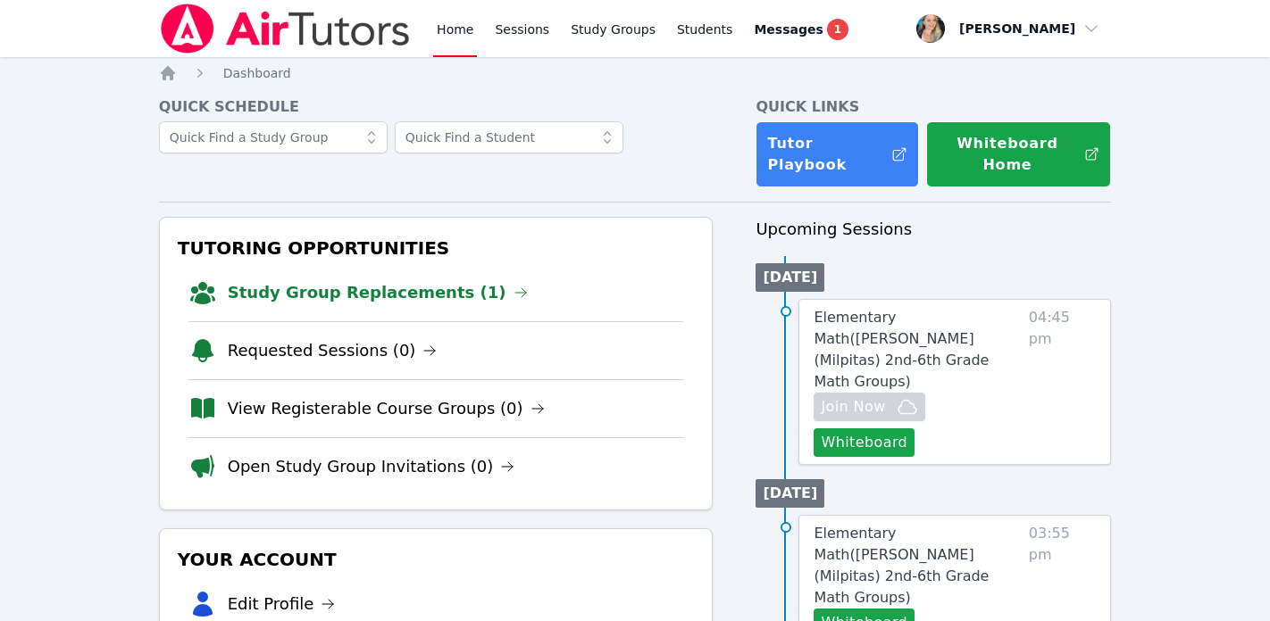  What do you see at coordinates (837, 29) in the screenshot?
I see `span: 1` at bounding box center [837, 29].